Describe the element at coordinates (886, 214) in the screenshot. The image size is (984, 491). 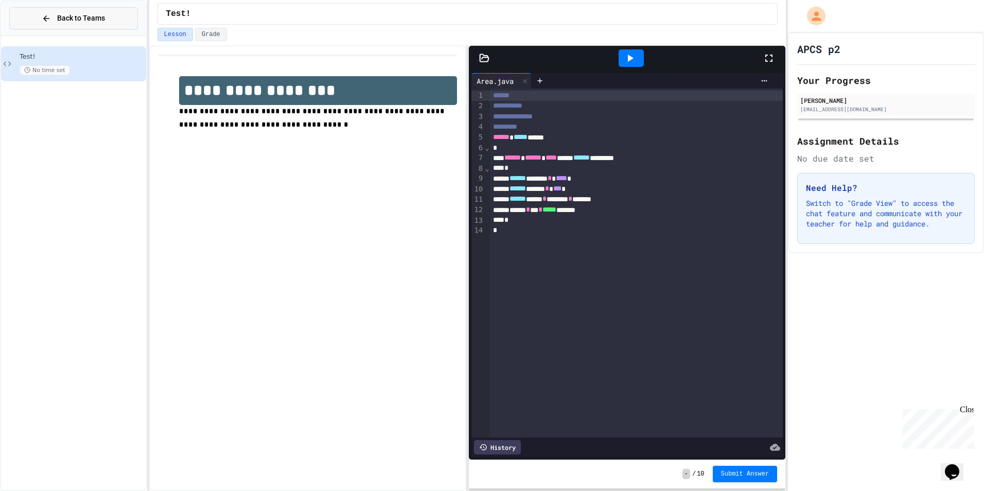
I see `p: Switch to "Grade View" to access the chat feature and communicate with your teacher for help and ...` at that location.